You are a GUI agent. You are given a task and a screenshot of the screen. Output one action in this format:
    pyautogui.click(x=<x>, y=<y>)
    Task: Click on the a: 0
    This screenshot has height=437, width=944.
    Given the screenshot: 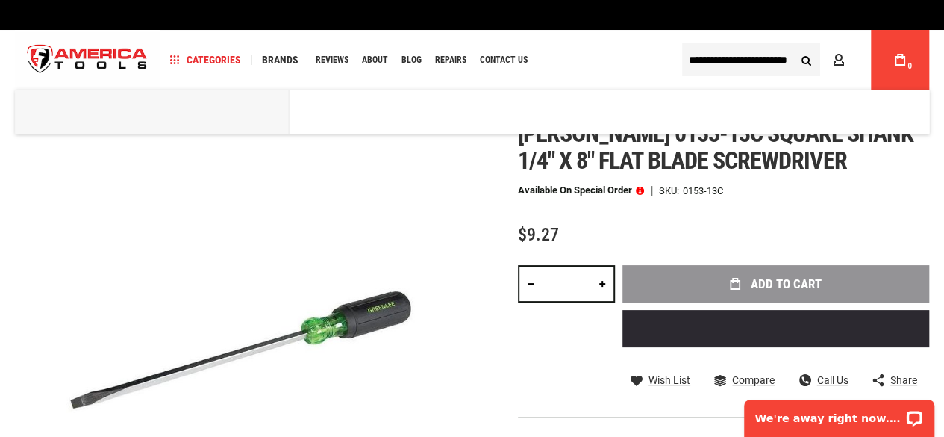 What is the action you would take?
    pyautogui.click(x=900, y=60)
    